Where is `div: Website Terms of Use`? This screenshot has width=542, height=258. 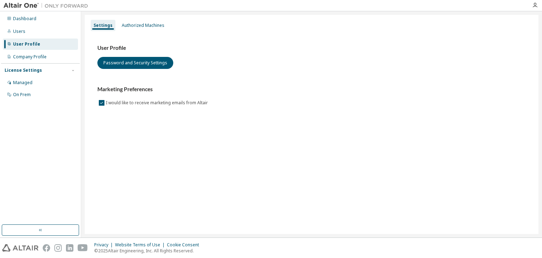
div: Website Terms of Use is located at coordinates (141, 245).